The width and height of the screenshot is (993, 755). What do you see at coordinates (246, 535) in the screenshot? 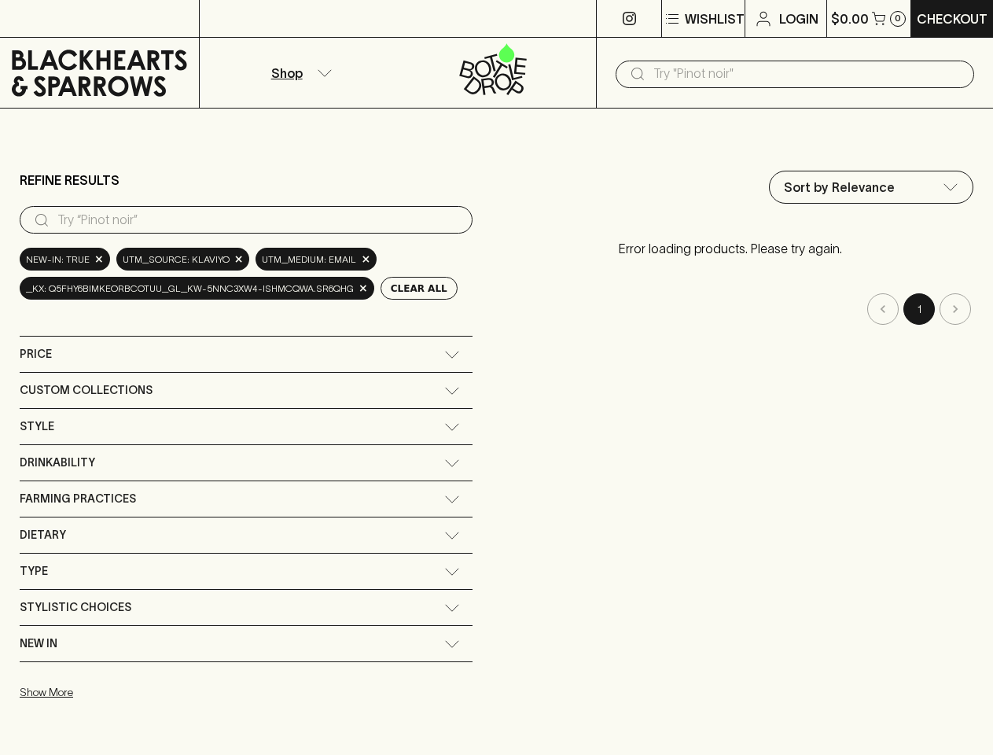
I see `div: Dietary` at bounding box center [246, 535].